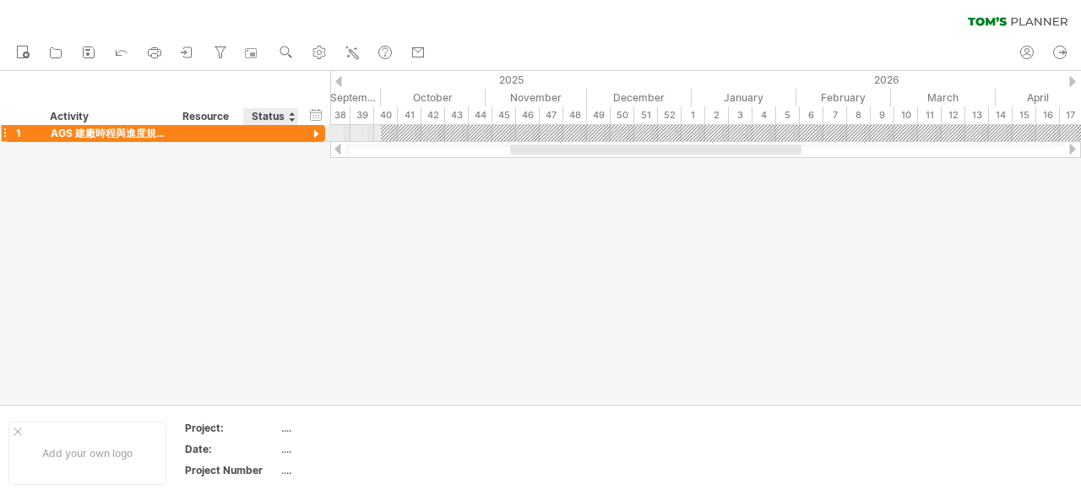 The width and height of the screenshot is (1081, 501). I want to click on div: 3, so click(741, 115).